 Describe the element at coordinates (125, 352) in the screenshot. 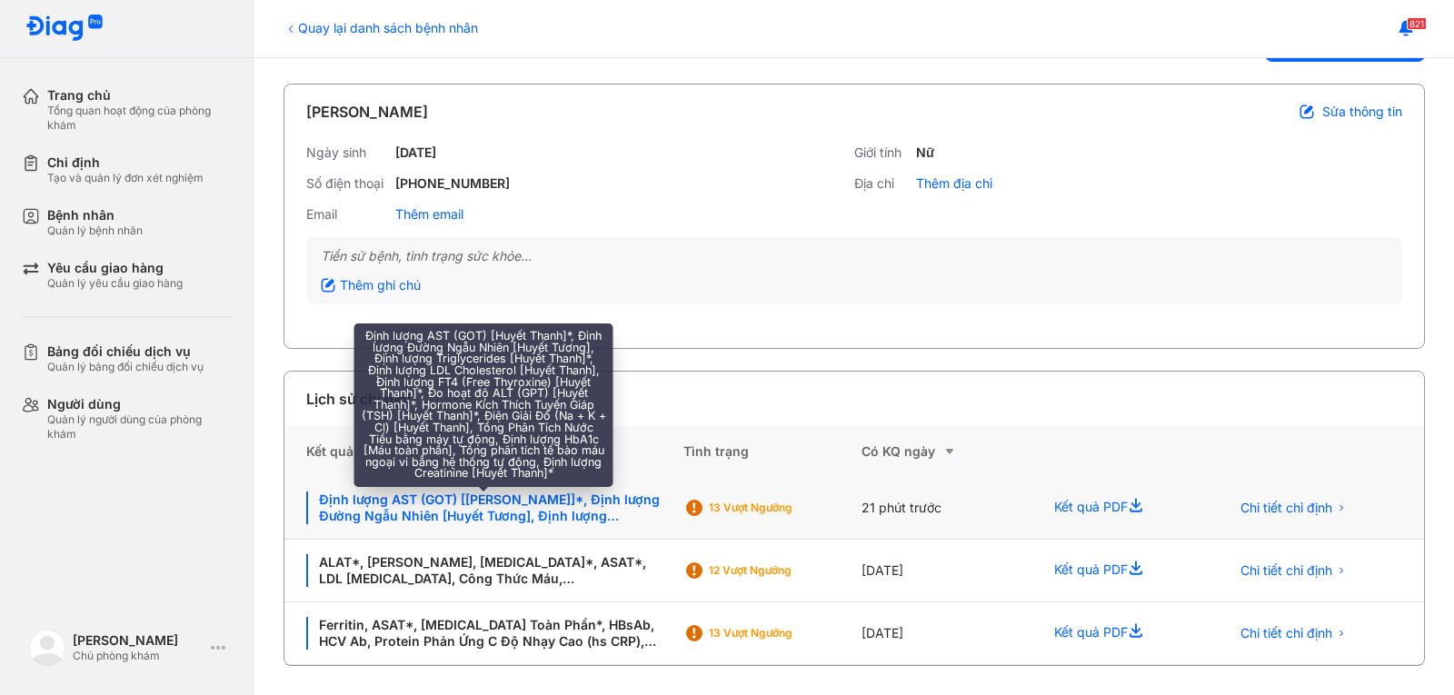

I see `div: Bảng đối chiếu dịch vụ` at that location.